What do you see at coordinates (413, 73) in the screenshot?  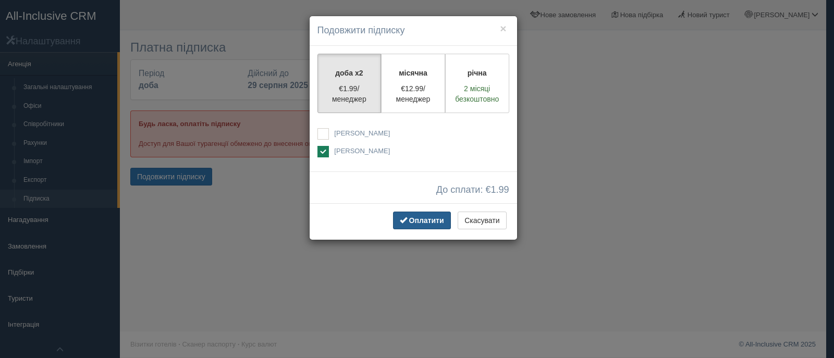 I see `p: місячна` at bounding box center [413, 73].